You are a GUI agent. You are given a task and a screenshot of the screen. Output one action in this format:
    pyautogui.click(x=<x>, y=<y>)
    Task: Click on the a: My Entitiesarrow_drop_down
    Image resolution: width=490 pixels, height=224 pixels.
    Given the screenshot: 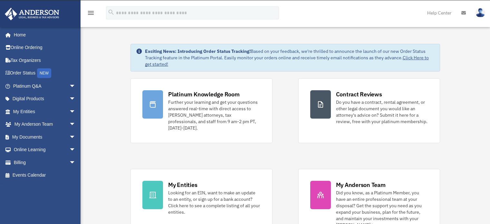 What is the action you would take?
    pyautogui.click(x=45, y=111)
    